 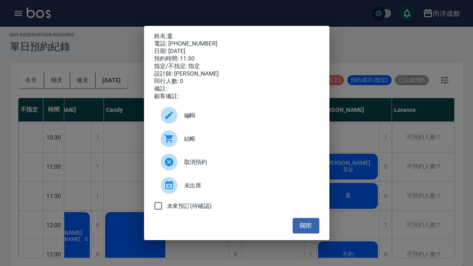 What do you see at coordinates (170, 36) in the screenshot?
I see `a: 童` at bounding box center [170, 36].